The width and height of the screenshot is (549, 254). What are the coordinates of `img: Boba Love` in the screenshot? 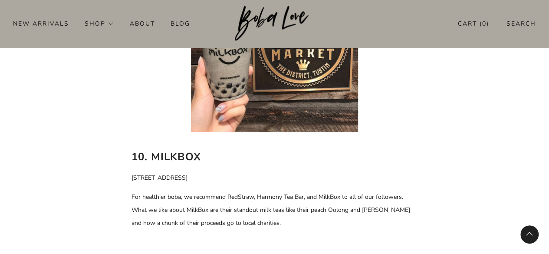 It's located at (274, 23).